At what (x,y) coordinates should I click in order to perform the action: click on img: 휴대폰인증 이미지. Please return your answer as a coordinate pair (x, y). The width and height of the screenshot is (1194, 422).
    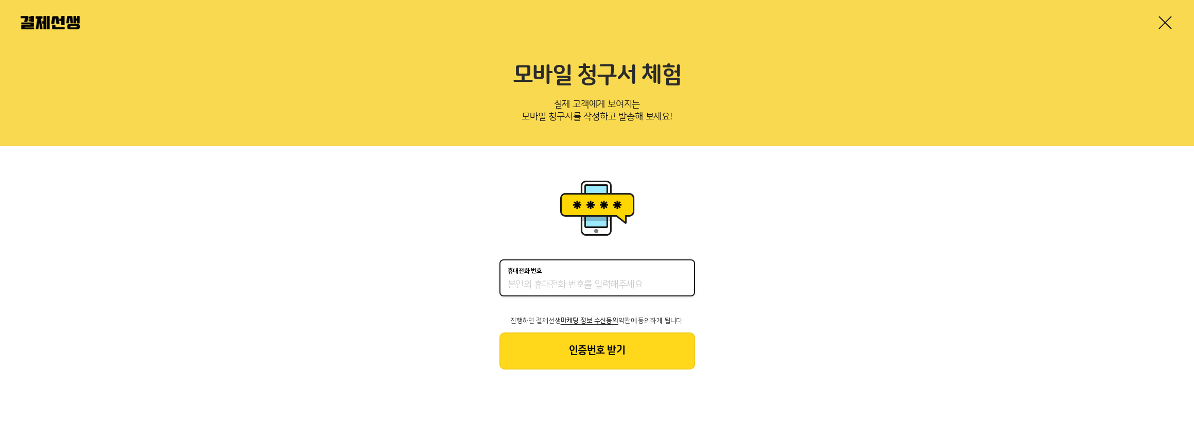
    Looking at the image, I should click on (597, 208).